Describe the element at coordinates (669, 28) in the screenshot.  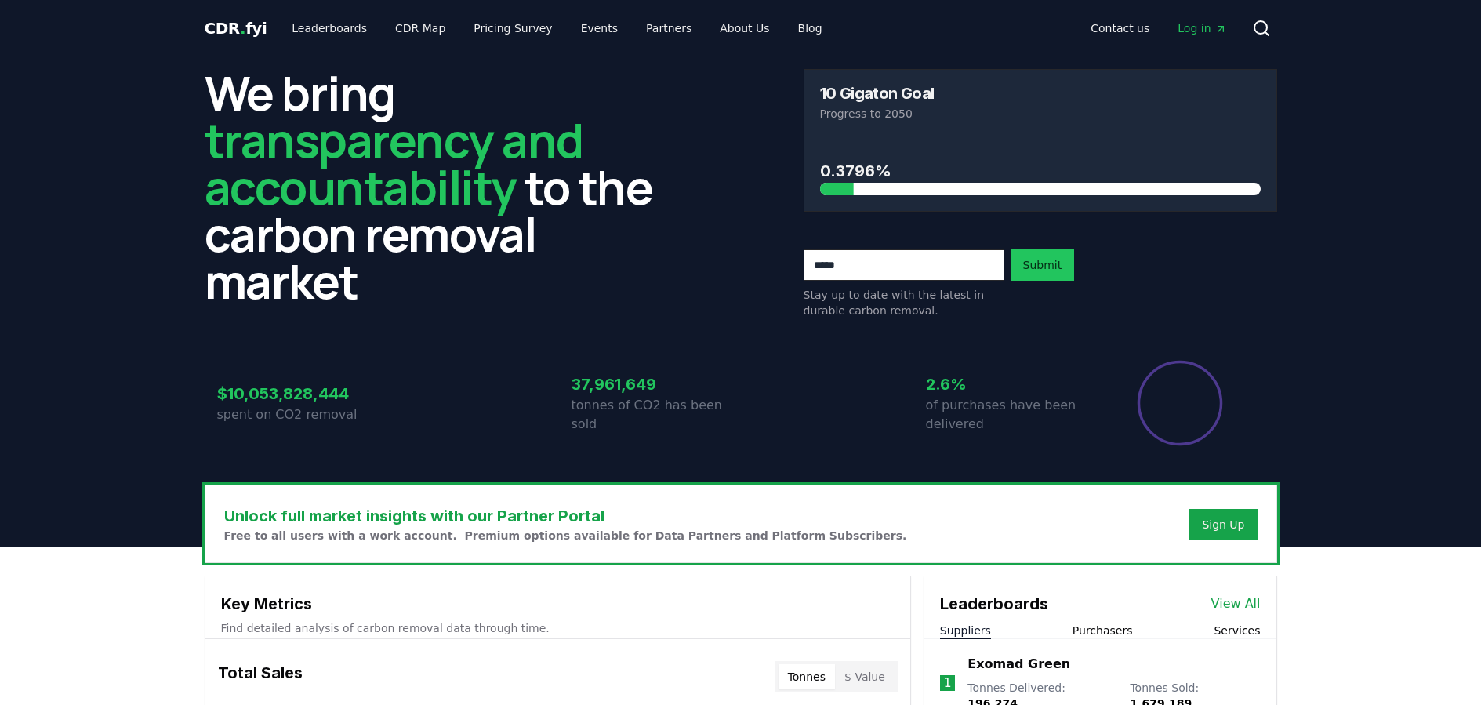
I see `a: Partners` at that location.